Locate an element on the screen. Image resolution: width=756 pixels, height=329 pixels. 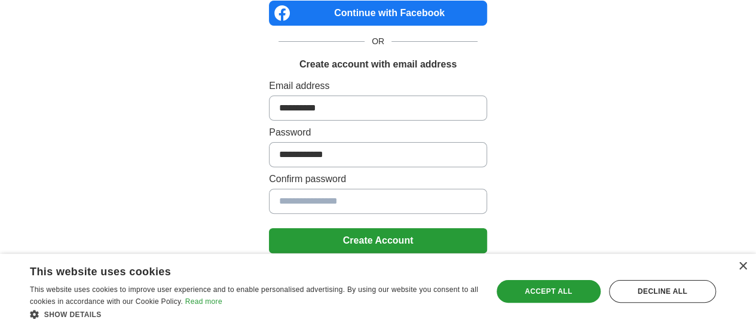
div: This website uses cookies is located at coordinates (239, 270).